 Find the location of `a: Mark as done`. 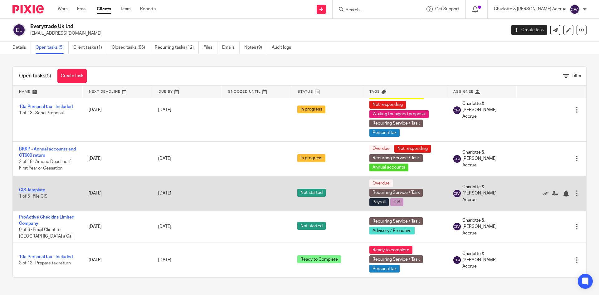

a: Mark as done is located at coordinates (548, 193).